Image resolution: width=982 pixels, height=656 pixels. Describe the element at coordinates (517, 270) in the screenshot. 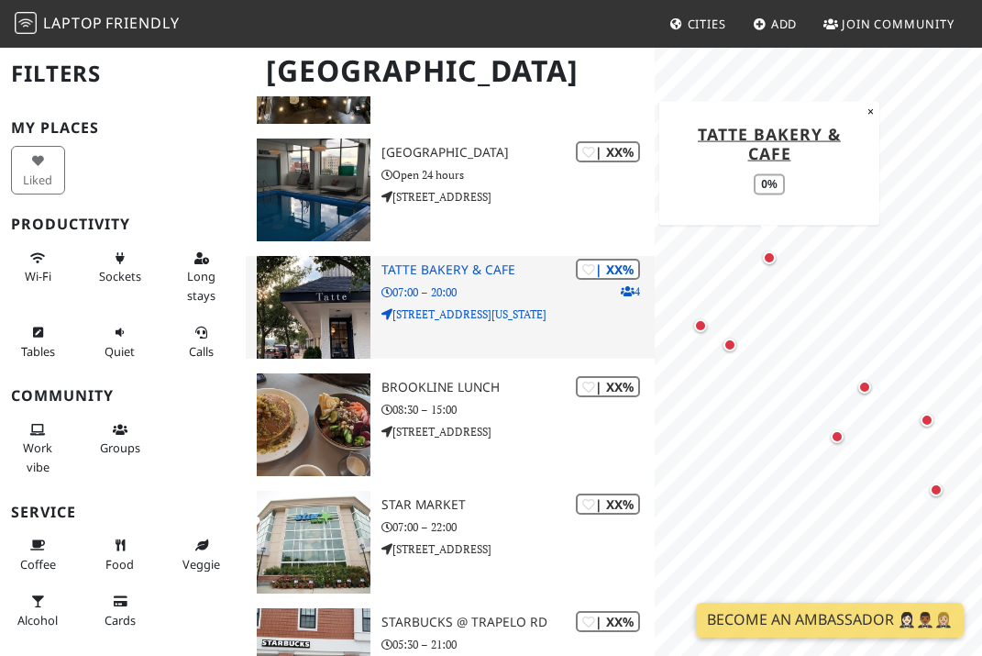

I see `h3: Tatte Bakery & Cafe` at that location.